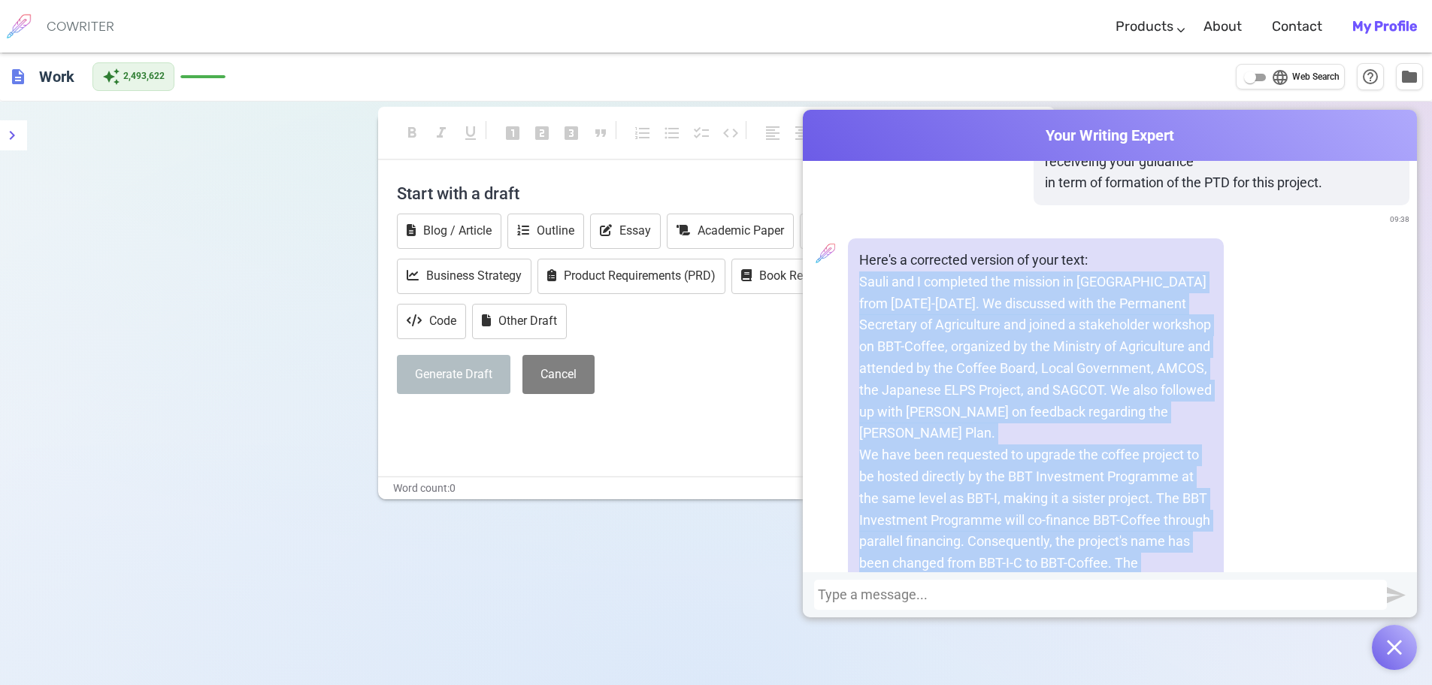  Describe the element at coordinates (1315, 77) in the screenshot. I see `span: Web Search` at that location.